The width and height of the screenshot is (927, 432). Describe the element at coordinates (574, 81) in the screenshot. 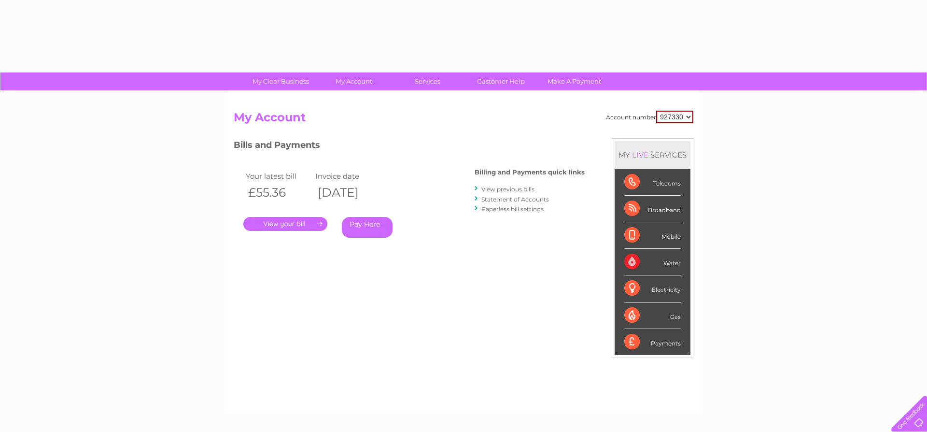

I see `a: Make A Payment` at that location.